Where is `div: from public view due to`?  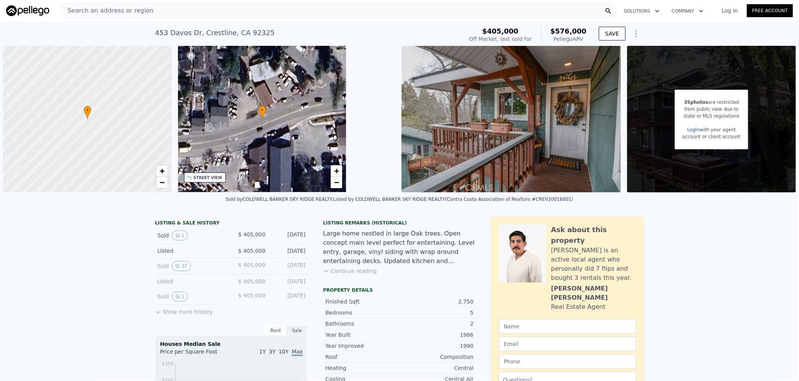 div: from public view due to is located at coordinates (711, 109).